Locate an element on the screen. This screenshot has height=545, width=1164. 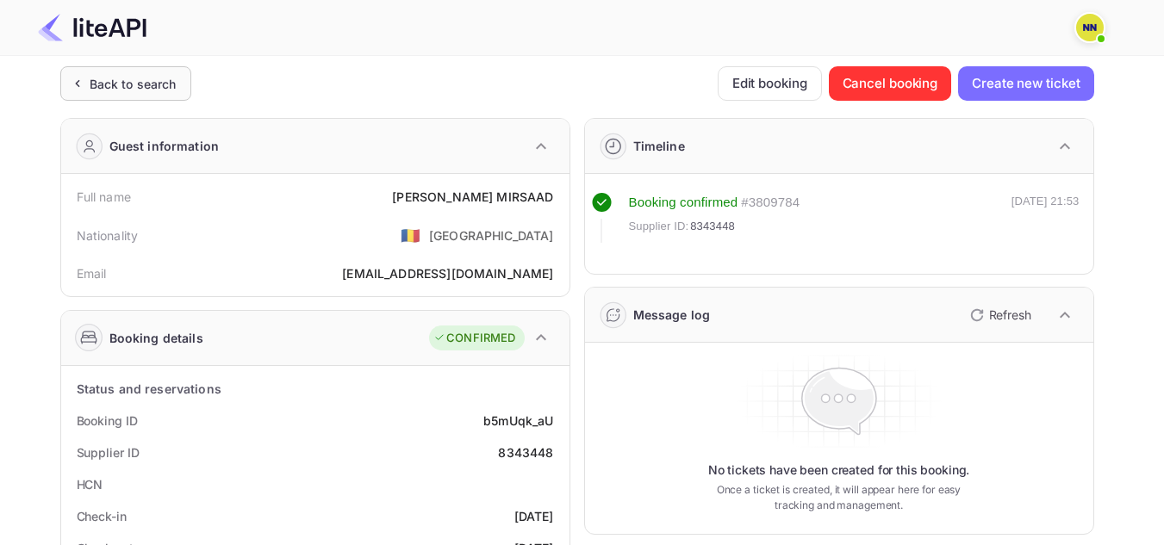
button: Edit booking is located at coordinates (769, 84).